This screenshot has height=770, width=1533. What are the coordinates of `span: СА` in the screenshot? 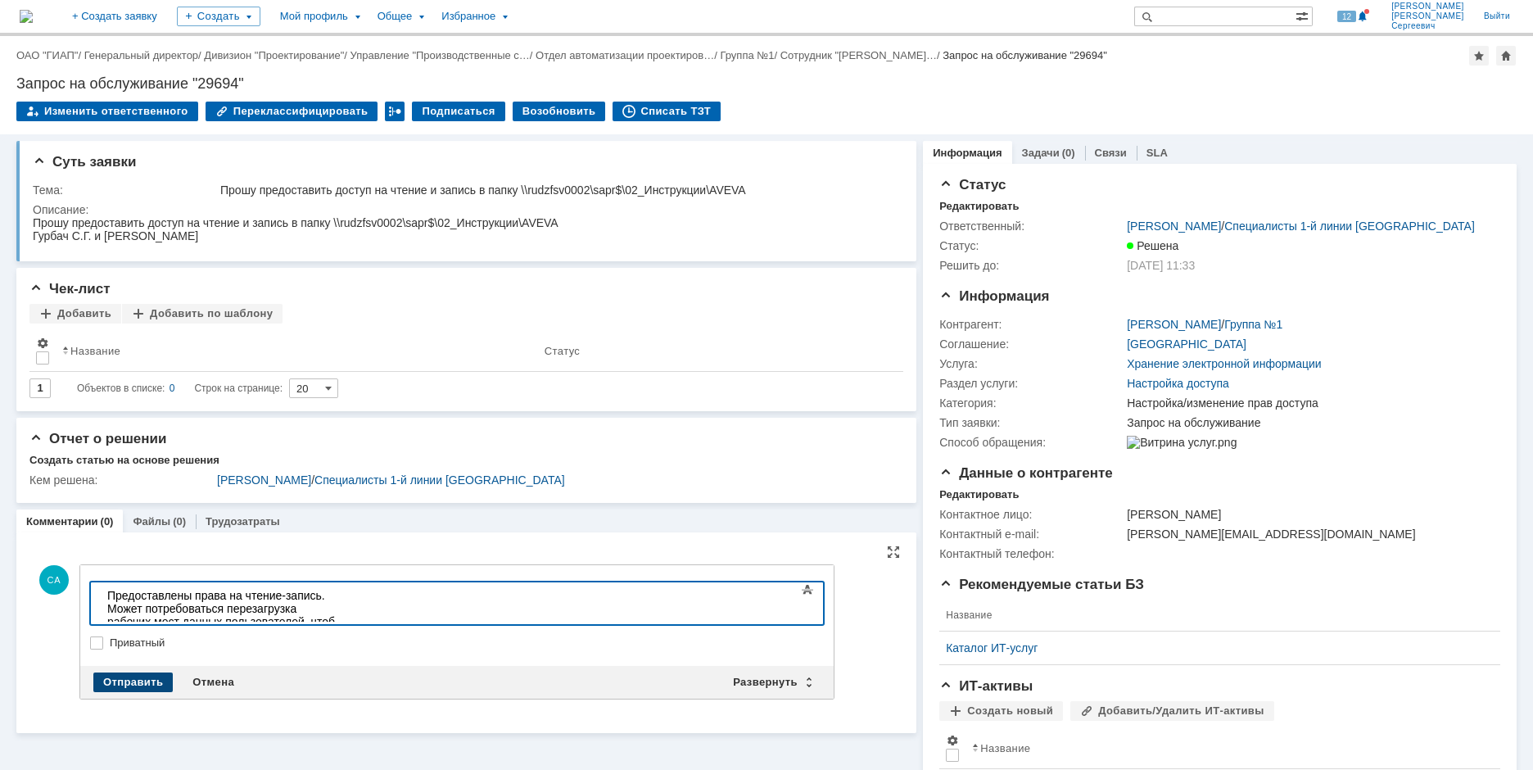 It's located at (54, 580).